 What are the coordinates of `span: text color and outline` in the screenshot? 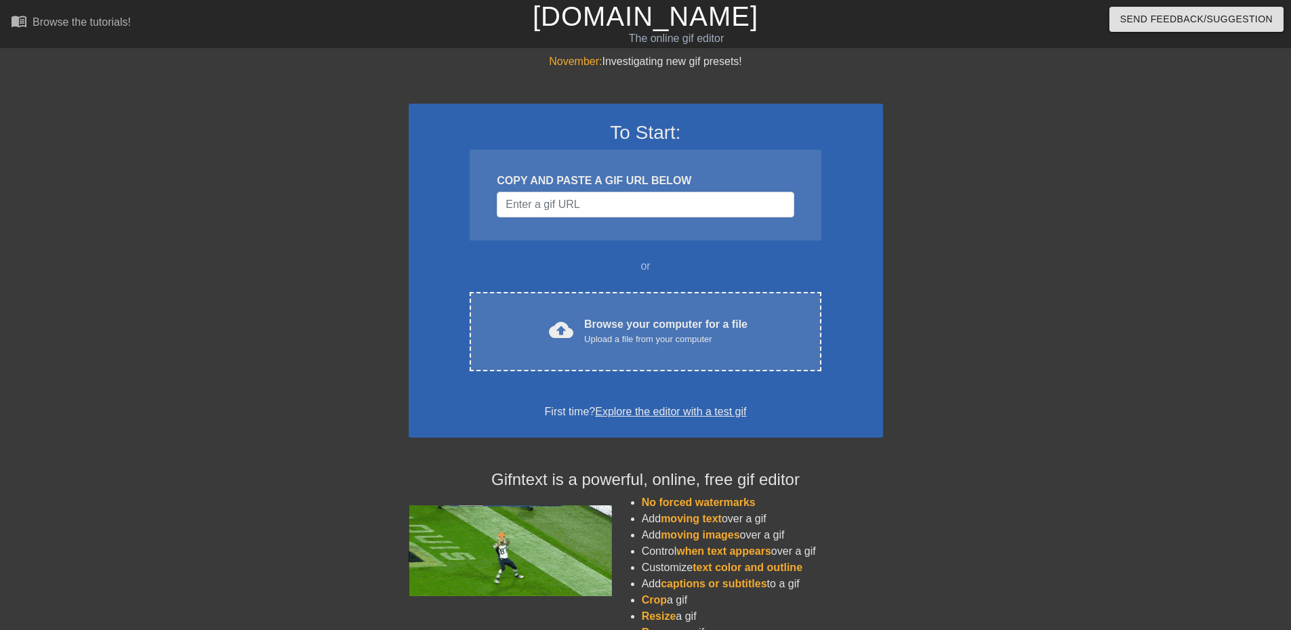 It's located at (748, 567).